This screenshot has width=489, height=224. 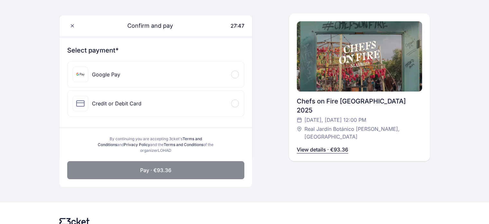 I want to click on a: Privacy Policy, so click(x=137, y=144).